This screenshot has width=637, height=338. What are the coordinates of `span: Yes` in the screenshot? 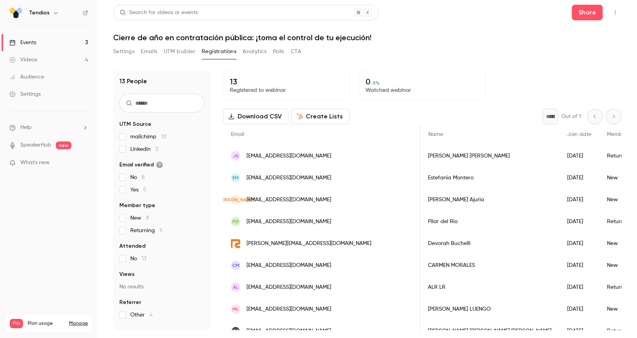 It's located at (138, 190).